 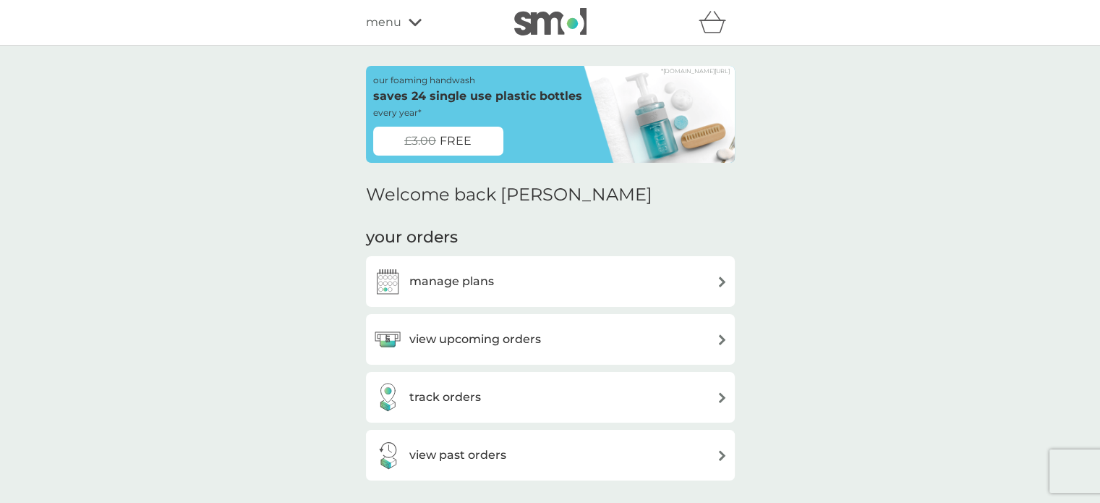 I want to click on h3: view upcoming orders, so click(x=475, y=339).